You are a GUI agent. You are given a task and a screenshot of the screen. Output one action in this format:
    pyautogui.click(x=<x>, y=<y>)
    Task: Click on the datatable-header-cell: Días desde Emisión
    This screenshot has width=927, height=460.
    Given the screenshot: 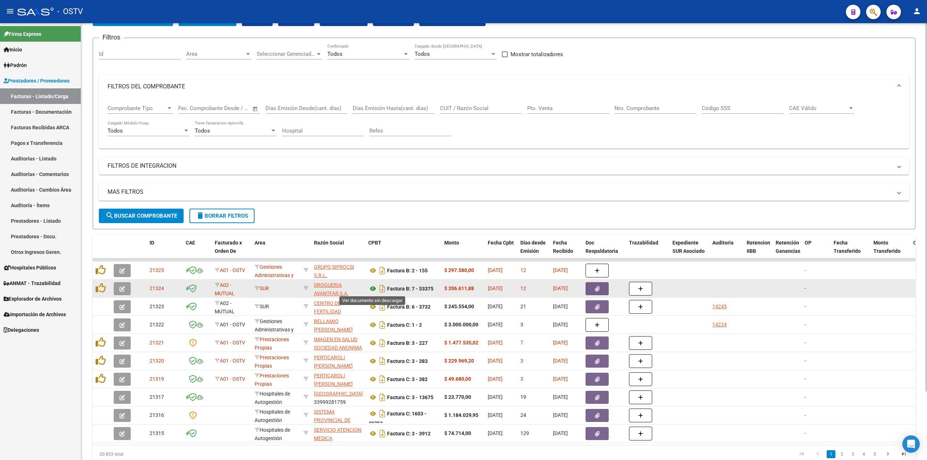 What is the action you would take?
    pyautogui.click(x=534, y=251)
    